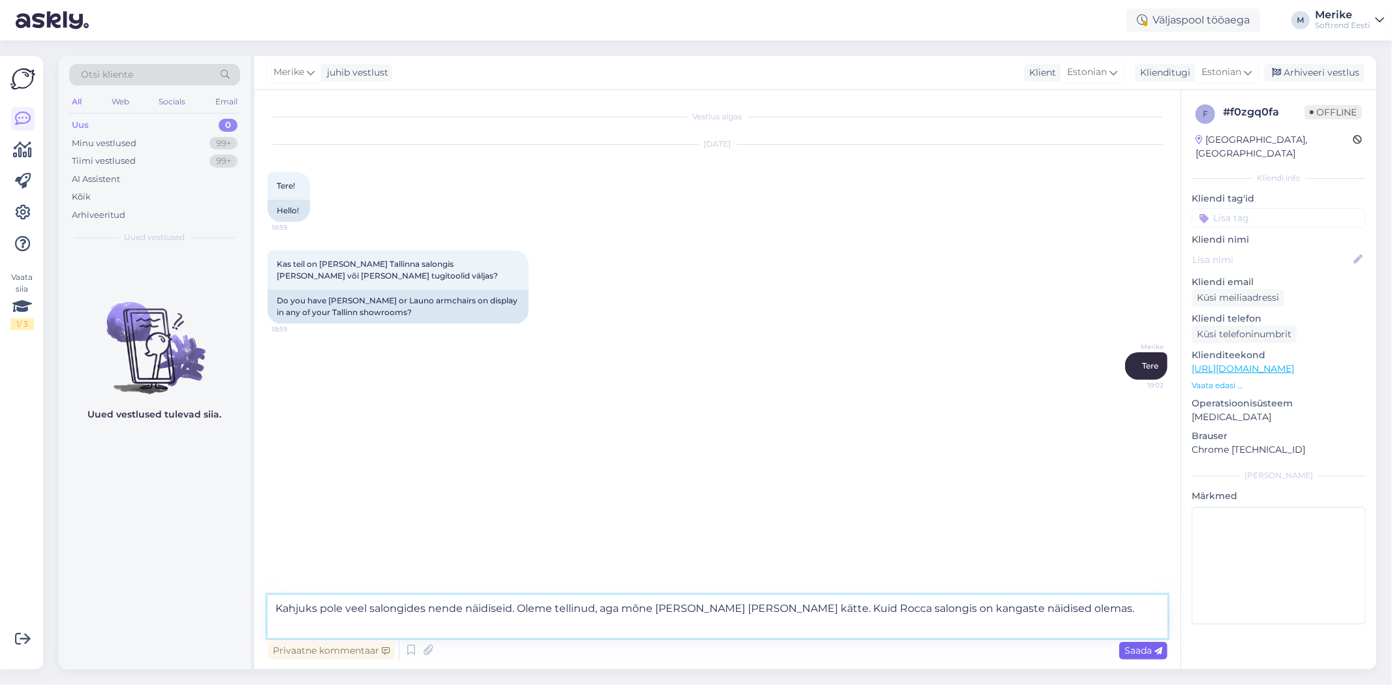 This screenshot has height=685, width=1392. I want to click on p: Uued vestlused tulevad siia., so click(155, 414).